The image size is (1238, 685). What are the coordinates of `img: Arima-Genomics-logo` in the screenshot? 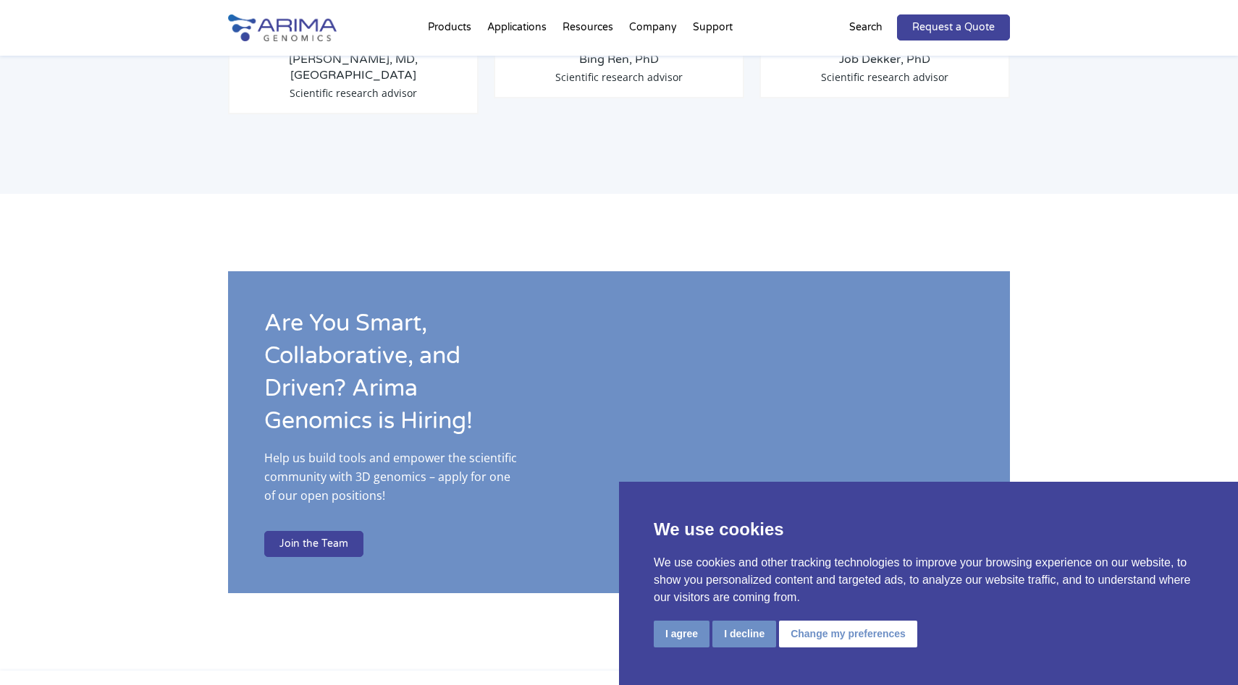 It's located at (282, 28).